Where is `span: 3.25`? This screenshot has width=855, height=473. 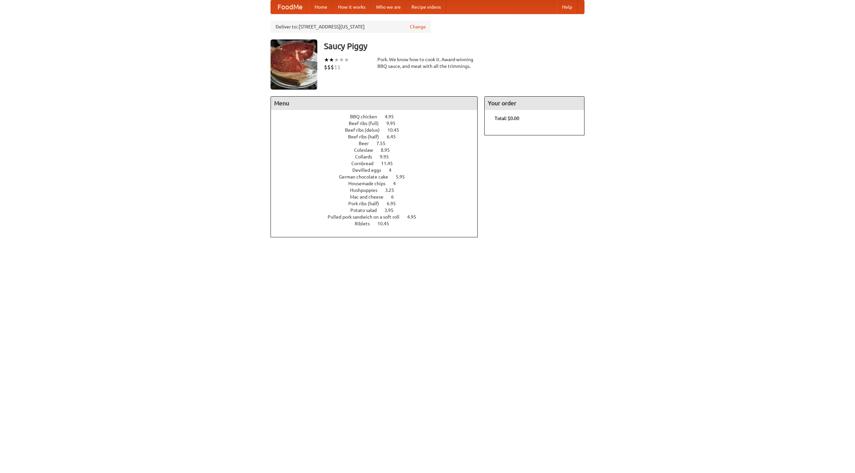 span: 3.25 is located at coordinates (393, 190).